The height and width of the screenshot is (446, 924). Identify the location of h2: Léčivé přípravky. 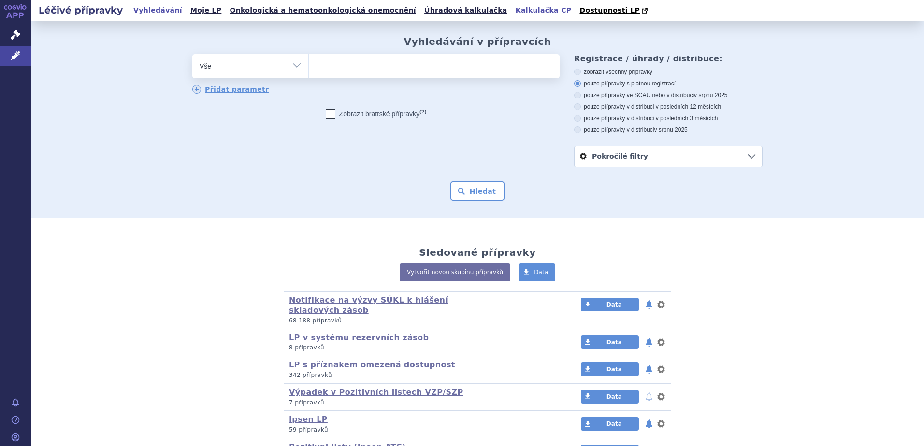
(81, 10).